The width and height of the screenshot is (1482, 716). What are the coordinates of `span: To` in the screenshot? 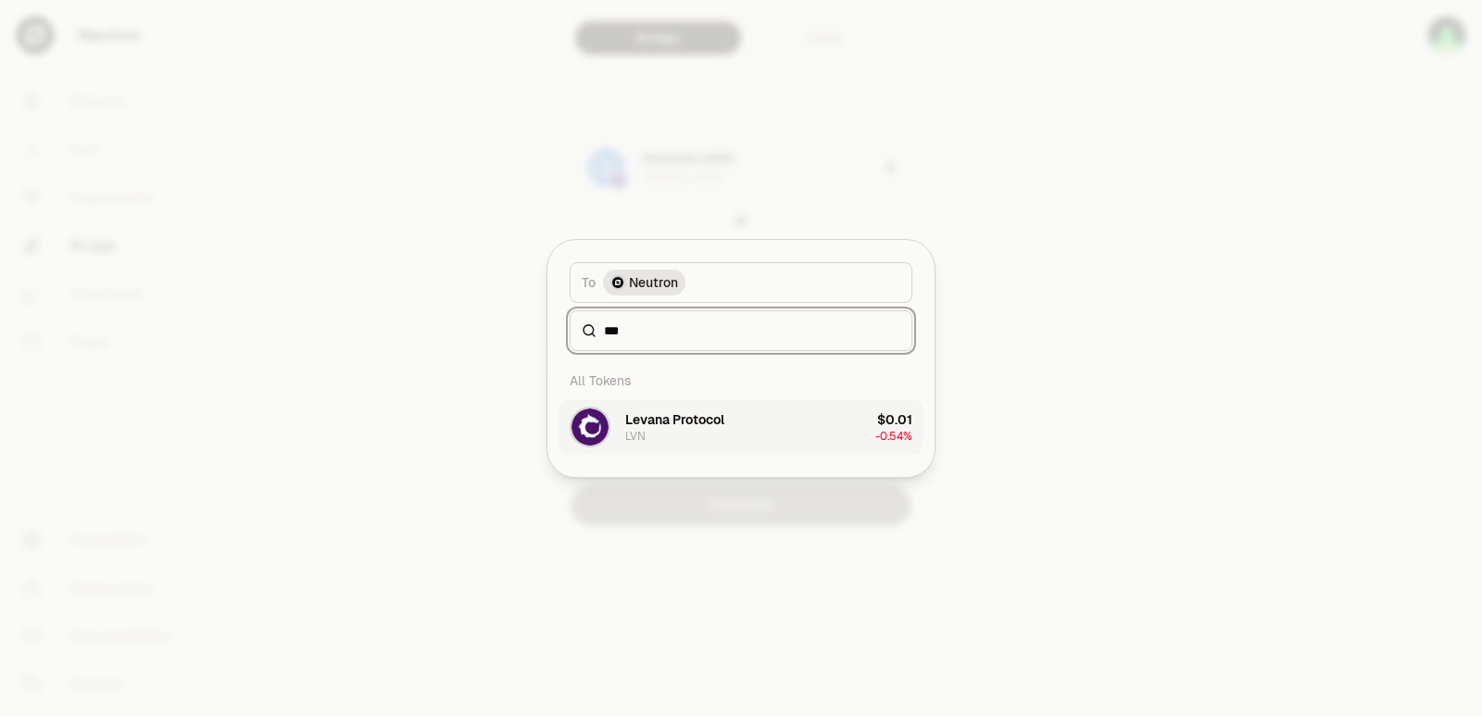 It's located at (588, 283).